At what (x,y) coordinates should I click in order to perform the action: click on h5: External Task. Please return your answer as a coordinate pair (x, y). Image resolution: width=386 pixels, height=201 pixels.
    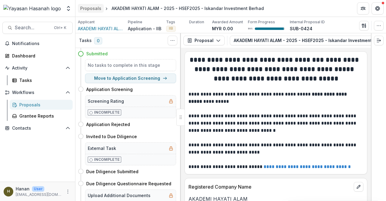
    Looking at the image, I should click on (102, 148).